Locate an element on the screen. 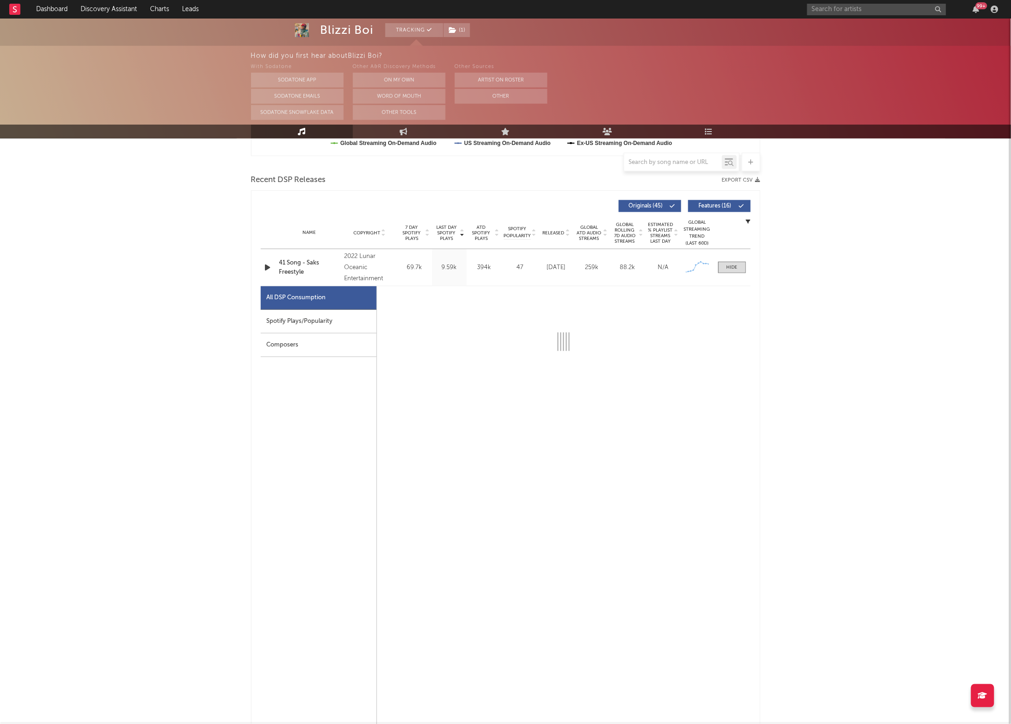 This screenshot has height=724, width=1011. div: N/A is located at coordinates (663, 268).